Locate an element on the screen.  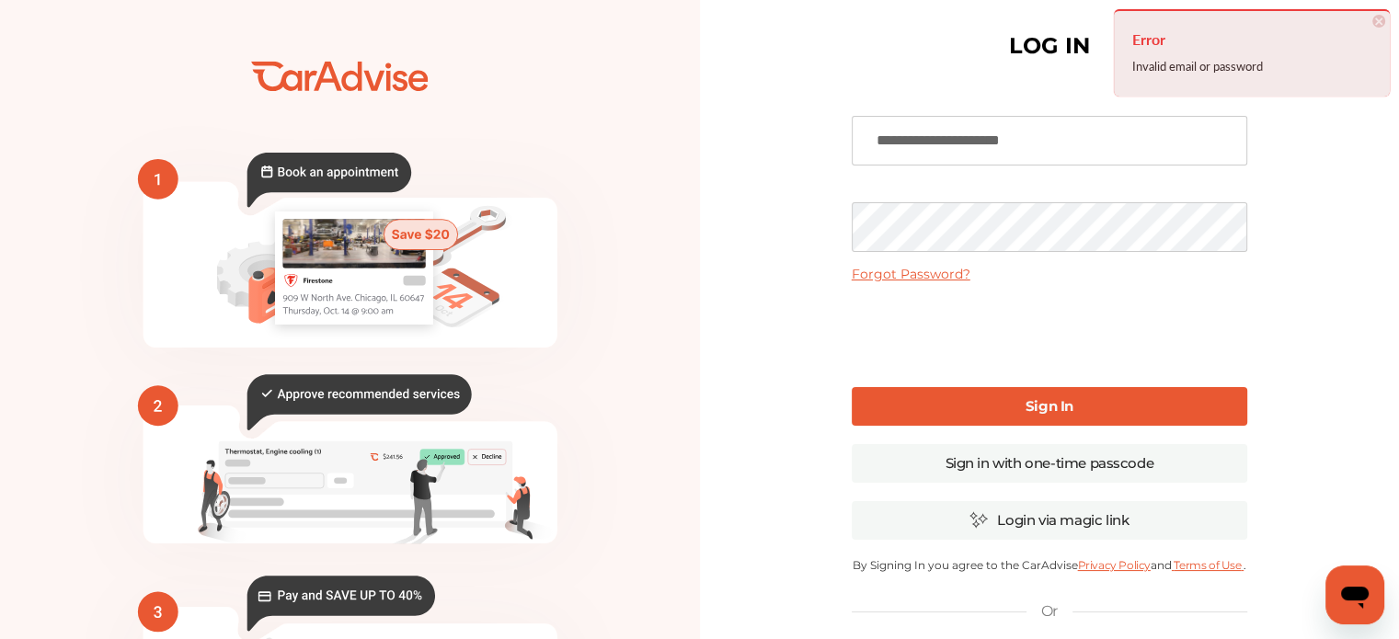
b: Sign In is located at coordinates (1049, 406).